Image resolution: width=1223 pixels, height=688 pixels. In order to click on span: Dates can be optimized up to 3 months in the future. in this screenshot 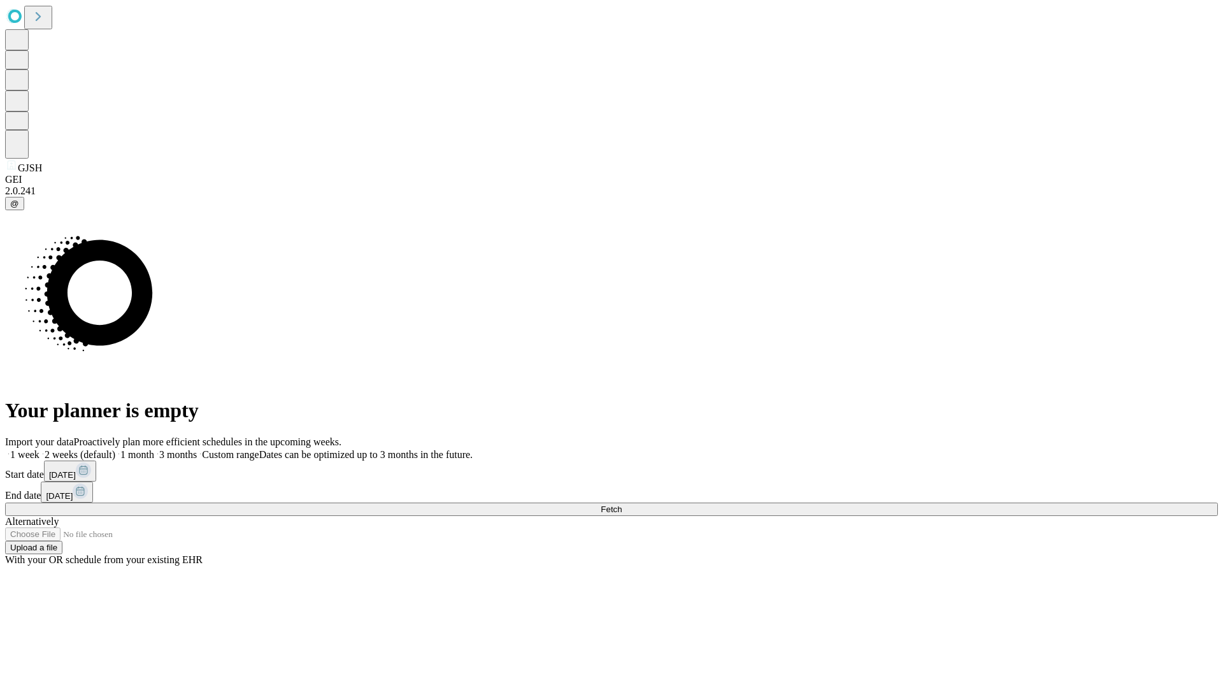, I will do `click(366, 454)`.